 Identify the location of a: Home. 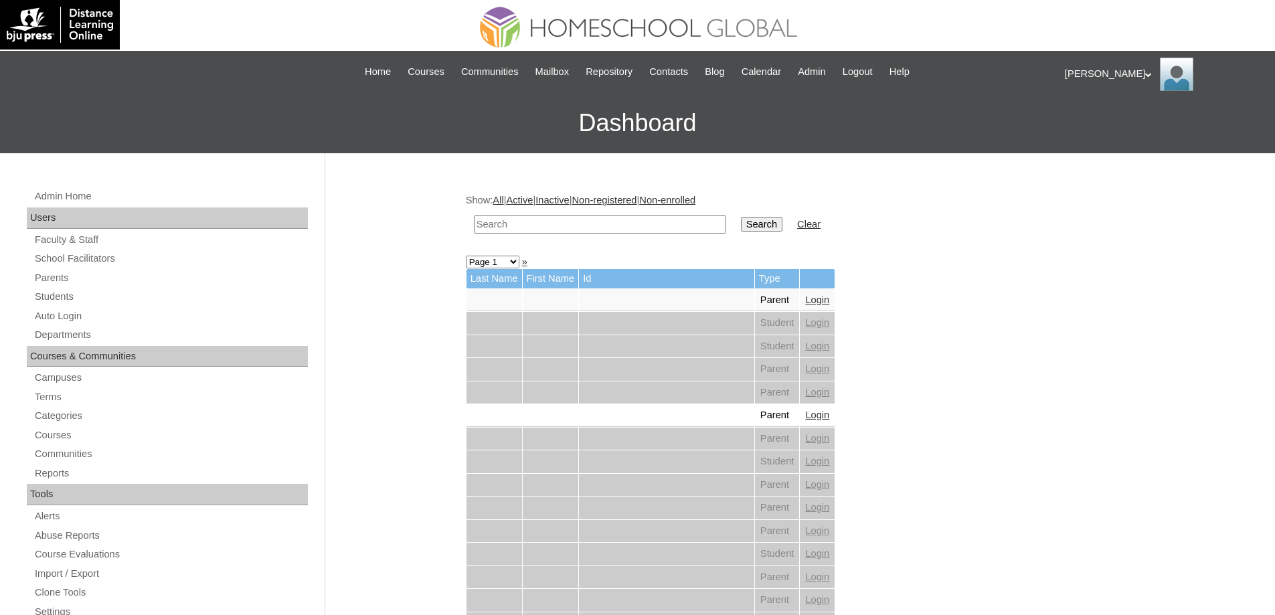
(377, 72).